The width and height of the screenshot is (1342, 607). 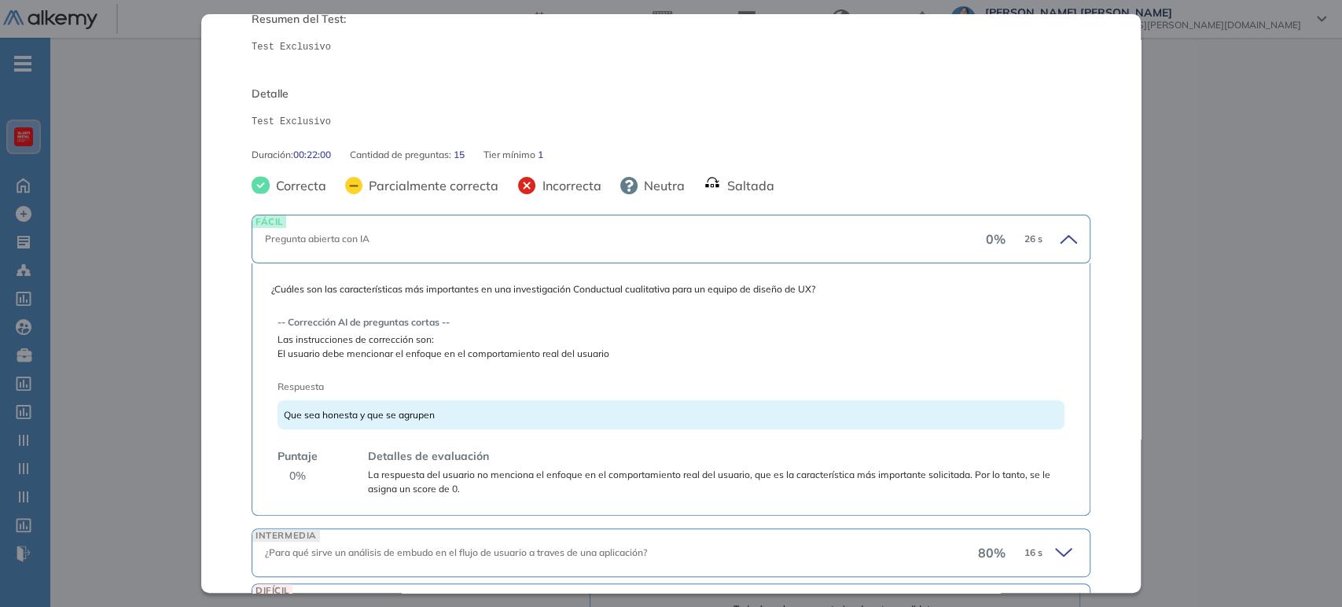 I want to click on span: INTERMEDIA, so click(x=286, y=535).